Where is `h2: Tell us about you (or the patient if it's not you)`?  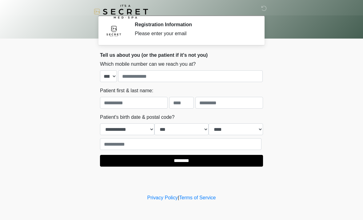
h2: Tell us about you (or the patient if it's not you) is located at coordinates (182, 55).